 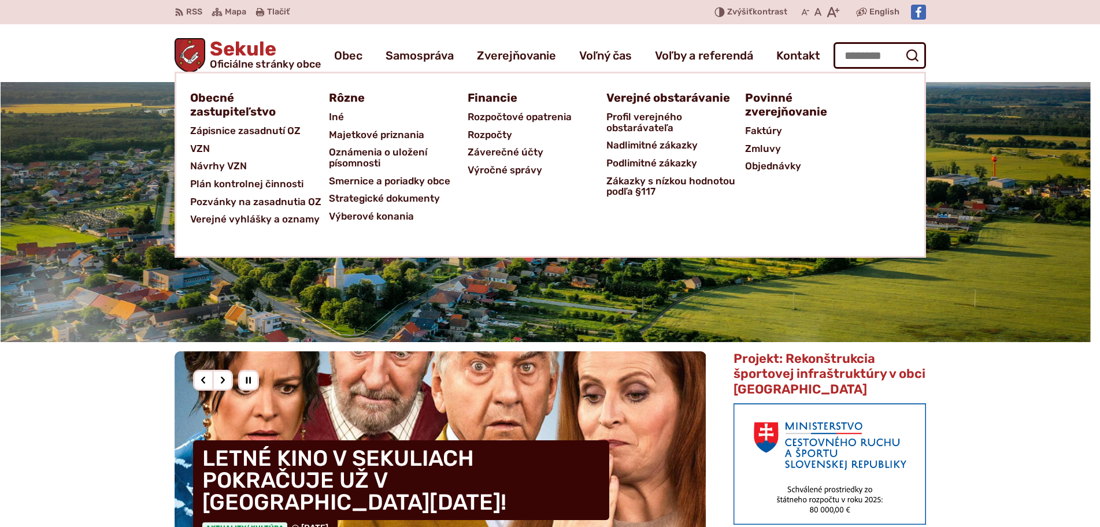 I want to click on span: Iné, so click(x=336, y=117).